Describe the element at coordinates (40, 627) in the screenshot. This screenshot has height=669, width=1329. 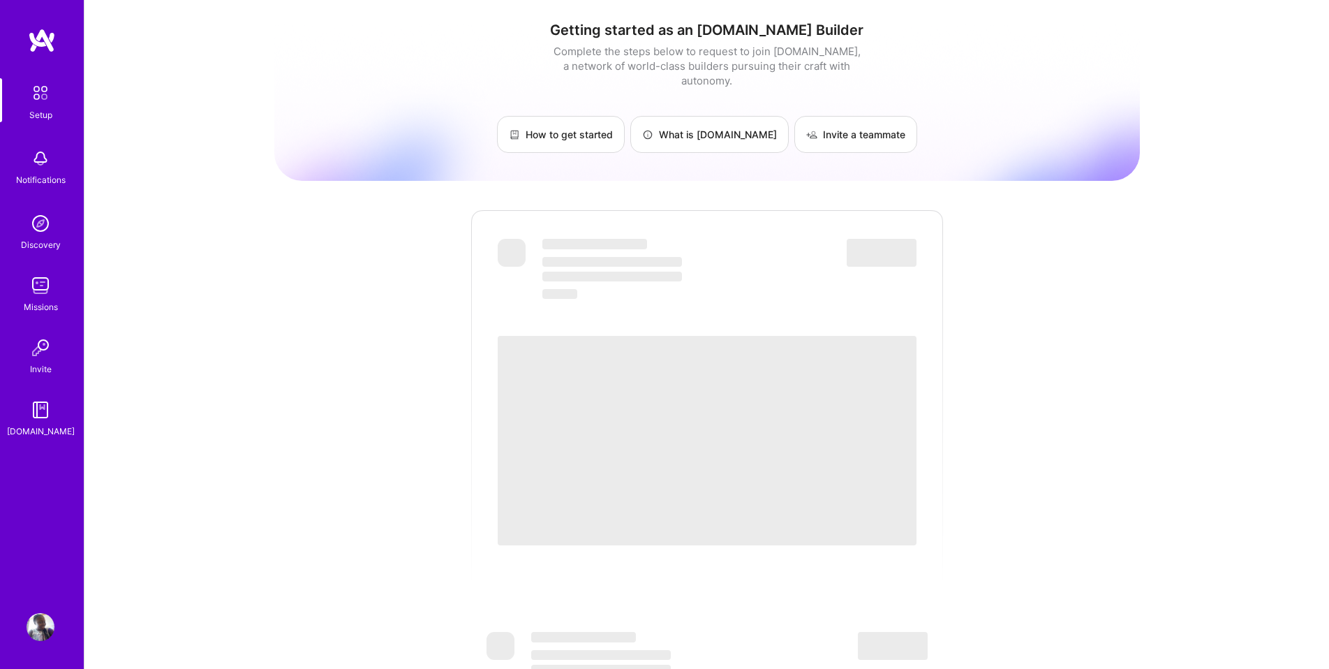
I see `a: User Avatar` at that location.